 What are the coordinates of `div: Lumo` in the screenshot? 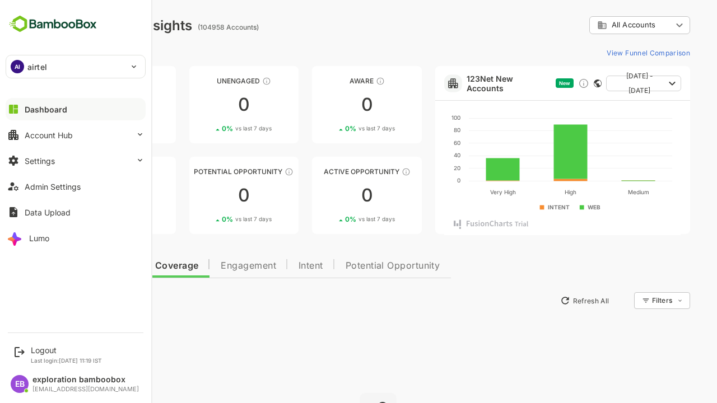 It's located at (39, 238).